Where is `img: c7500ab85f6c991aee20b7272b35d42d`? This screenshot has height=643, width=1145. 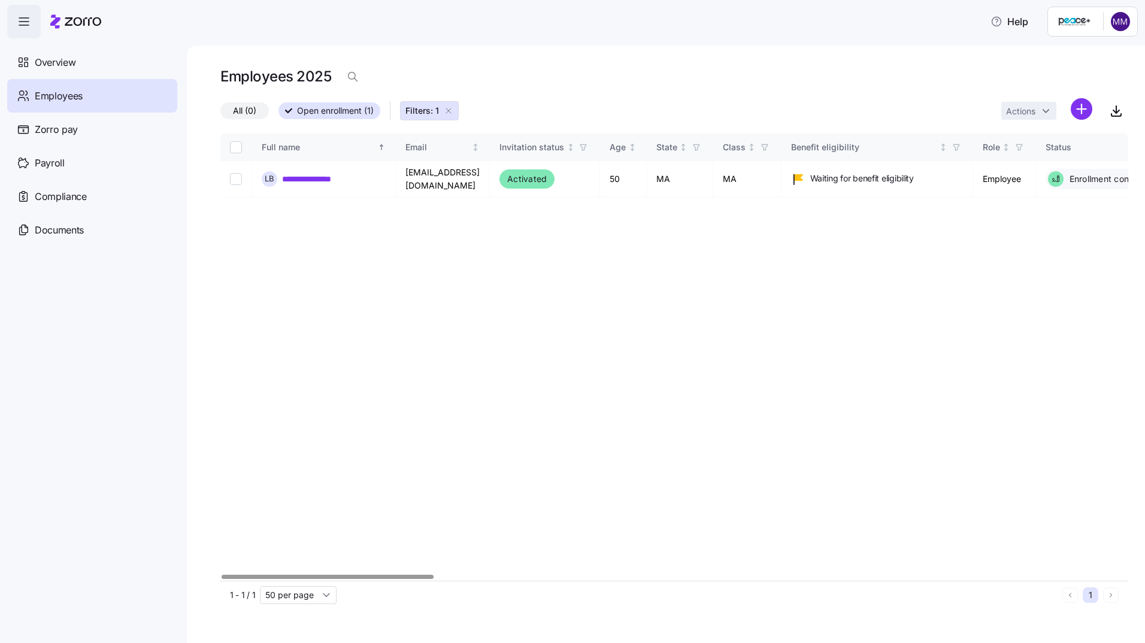
img: c7500ab85f6c991aee20b7272b35d42d is located at coordinates (1120, 22).